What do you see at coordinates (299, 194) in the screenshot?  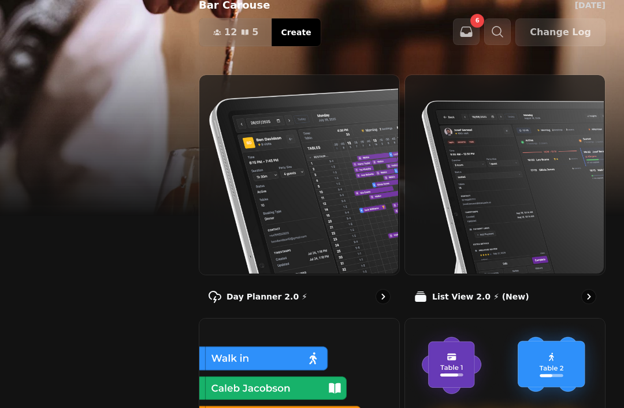 I see `a: Day Planner 2.0 ⚡Day Planner 2.0 ⚡` at bounding box center [299, 194].